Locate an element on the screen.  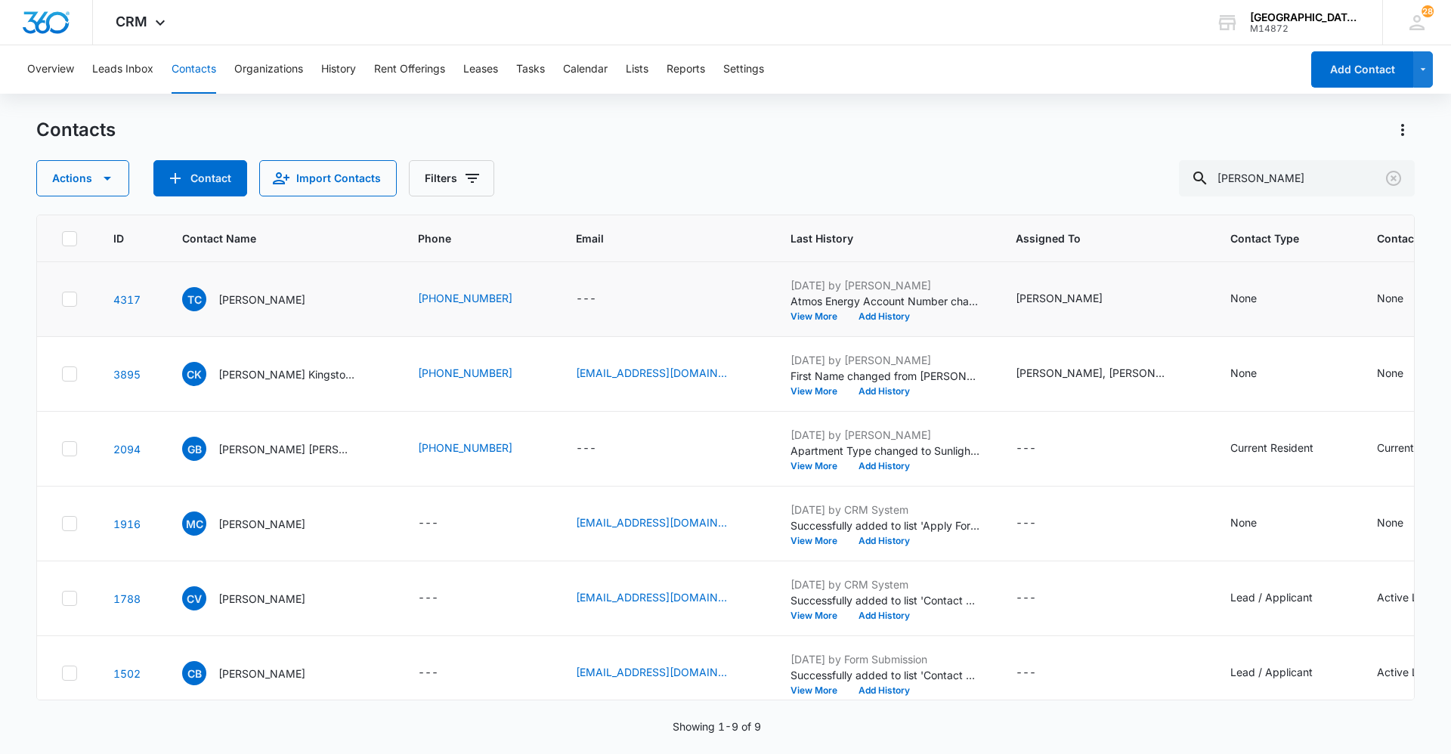
span: CRM is located at coordinates (131, 21).